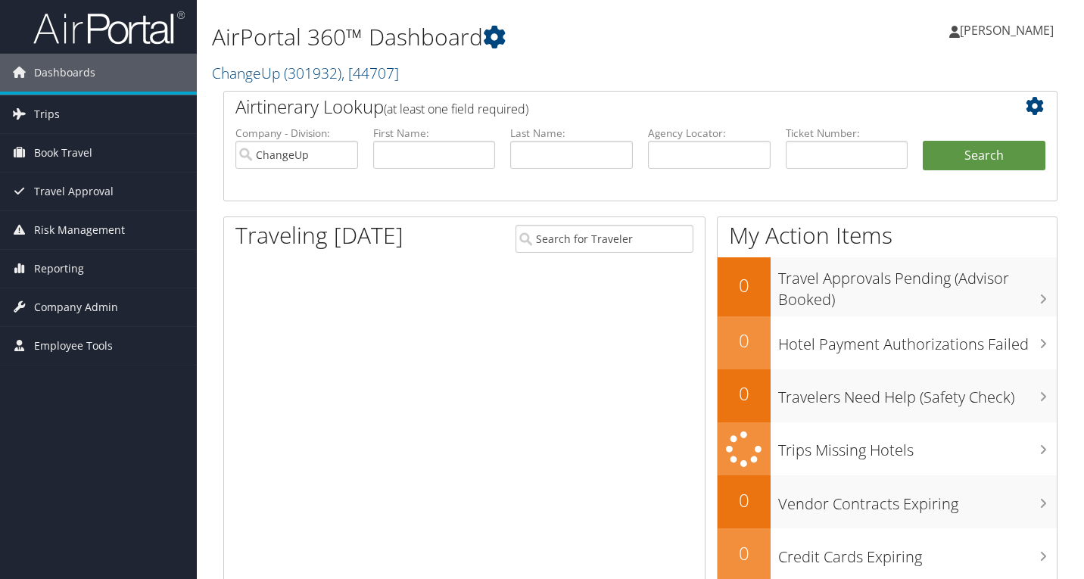 Image resolution: width=1084 pixels, height=579 pixels. What do you see at coordinates (434, 133) in the screenshot?
I see `label: First Name:` at bounding box center [434, 133].